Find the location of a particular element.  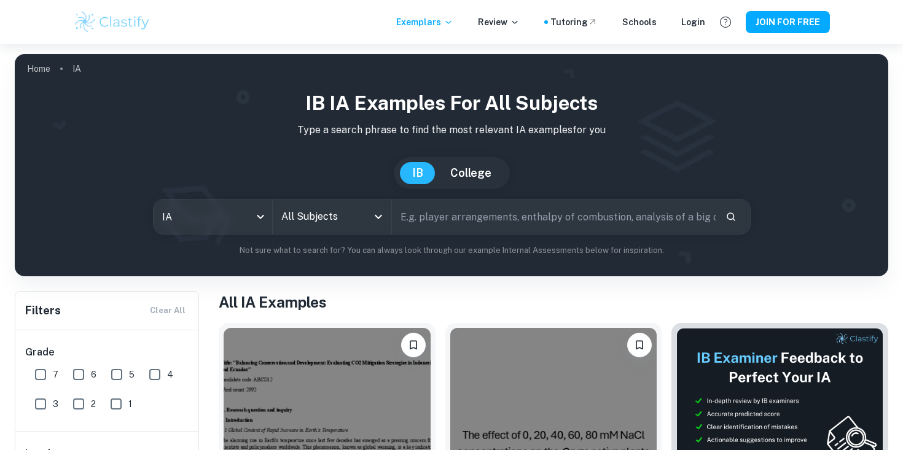

span: 6 is located at coordinates (93, 375).